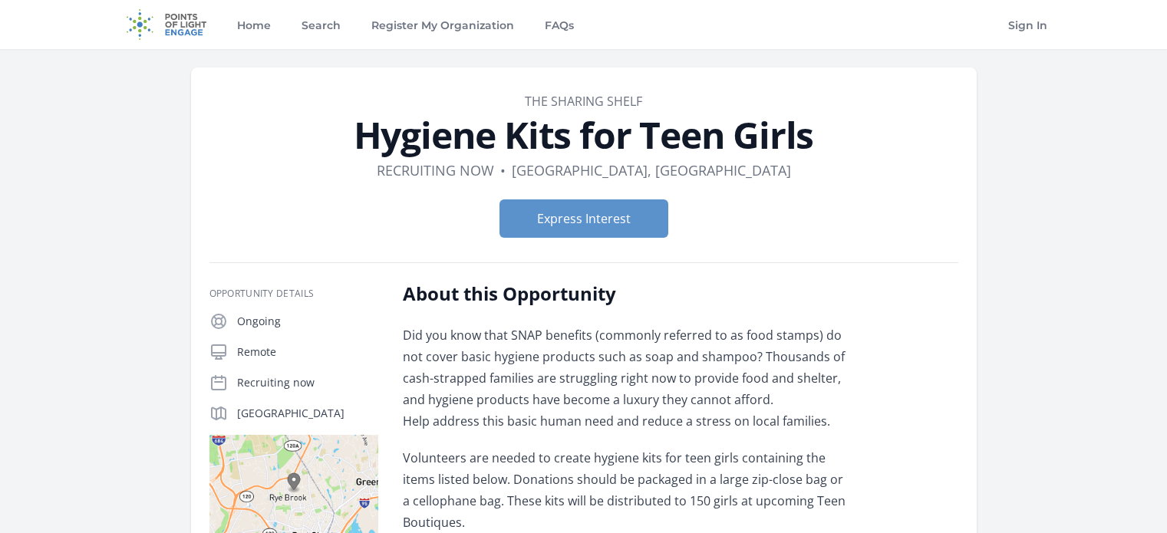 This screenshot has width=1167, height=533. I want to click on button: Express Interest, so click(584, 219).